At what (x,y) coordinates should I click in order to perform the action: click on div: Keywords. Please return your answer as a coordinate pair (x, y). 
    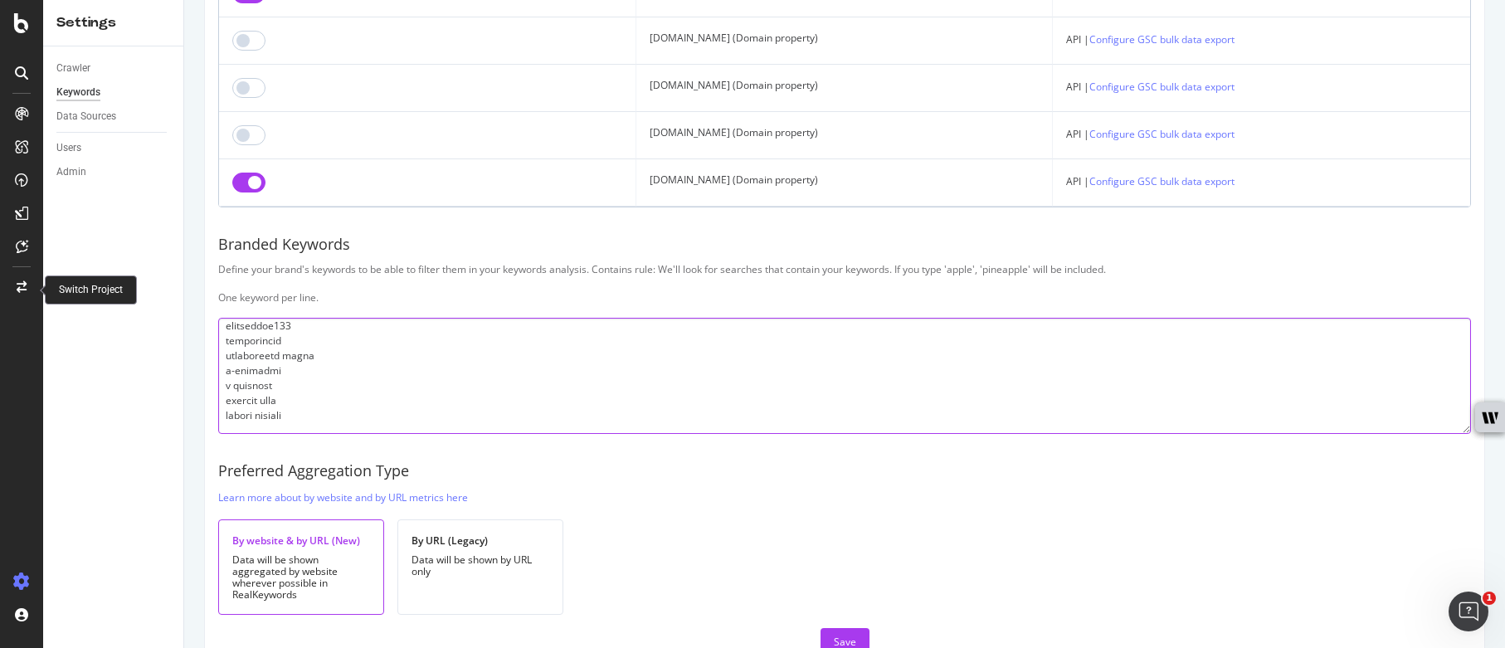
    Looking at the image, I should click on (78, 92).